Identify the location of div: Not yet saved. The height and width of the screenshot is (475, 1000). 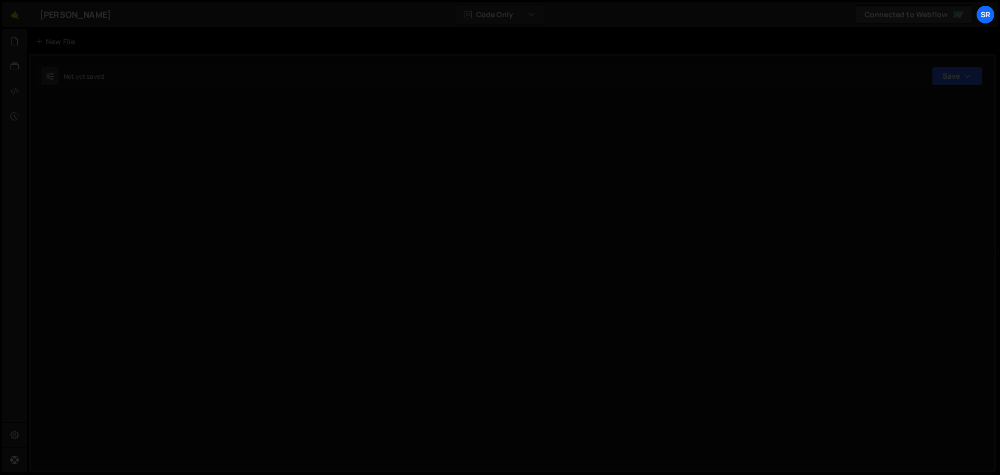
(84, 76).